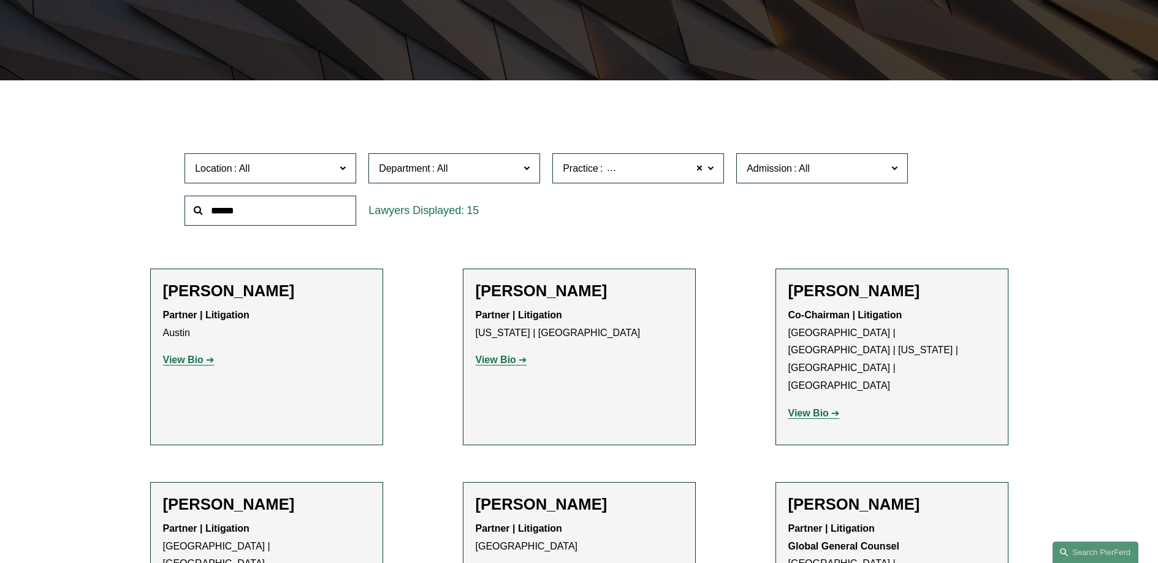 The height and width of the screenshot is (563, 1158). I want to click on span: Practice, so click(581, 168).